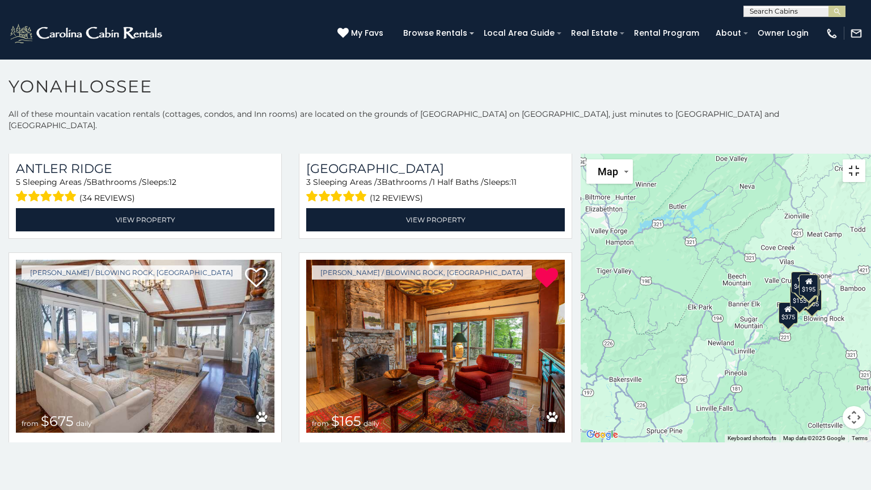 The image size is (871, 490). What do you see at coordinates (436, 347) in the screenshot?
I see `a: Azalea Hill from $165 daily` at bounding box center [436, 347].